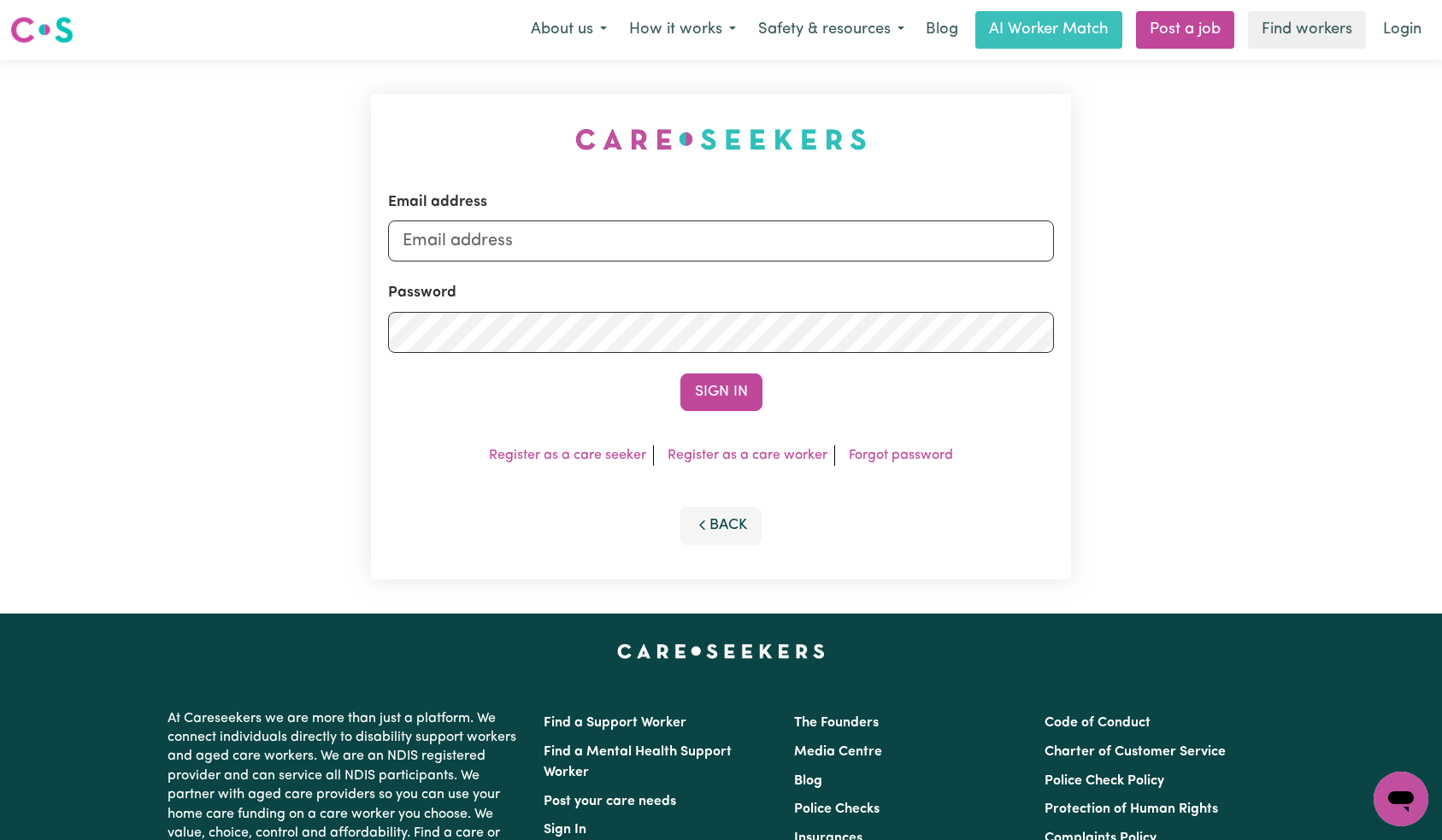 This screenshot has width=1442, height=840. What do you see at coordinates (836, 723) in the screenshot?
I see `a: The Founders` at bounding box center [836, 723].